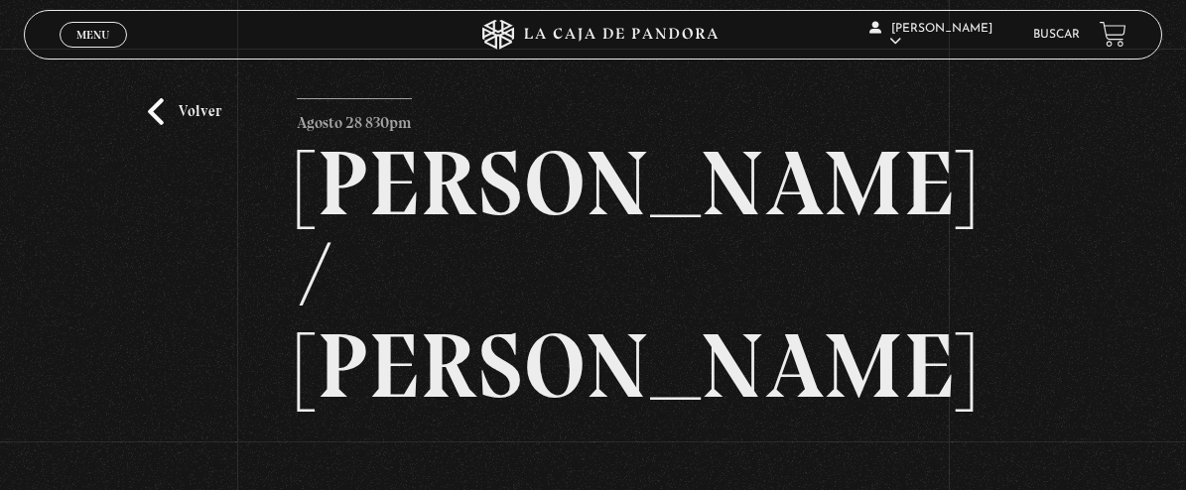 The height and width of the screenshot is (490, 1186). Describe the element at coordinates (1113, 34) in the screenshot. I see `a: View your shopping cart` at that location.